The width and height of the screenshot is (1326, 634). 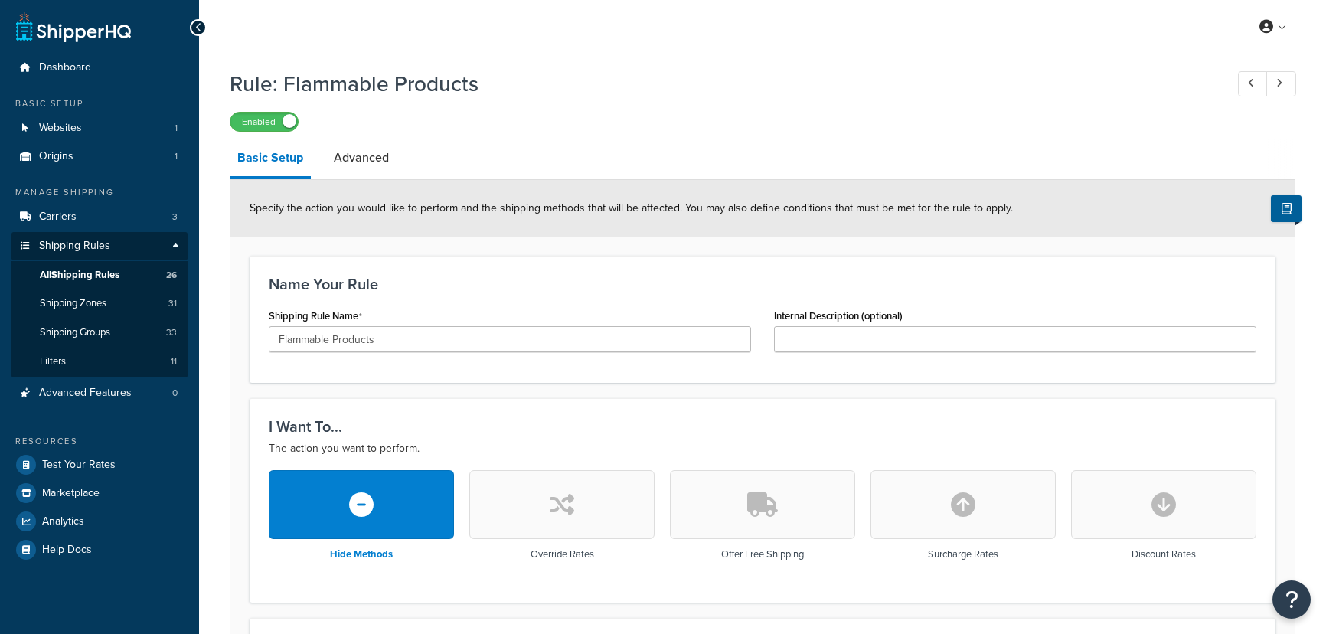 I want to click on span: 3, so click(x=175, y=217).